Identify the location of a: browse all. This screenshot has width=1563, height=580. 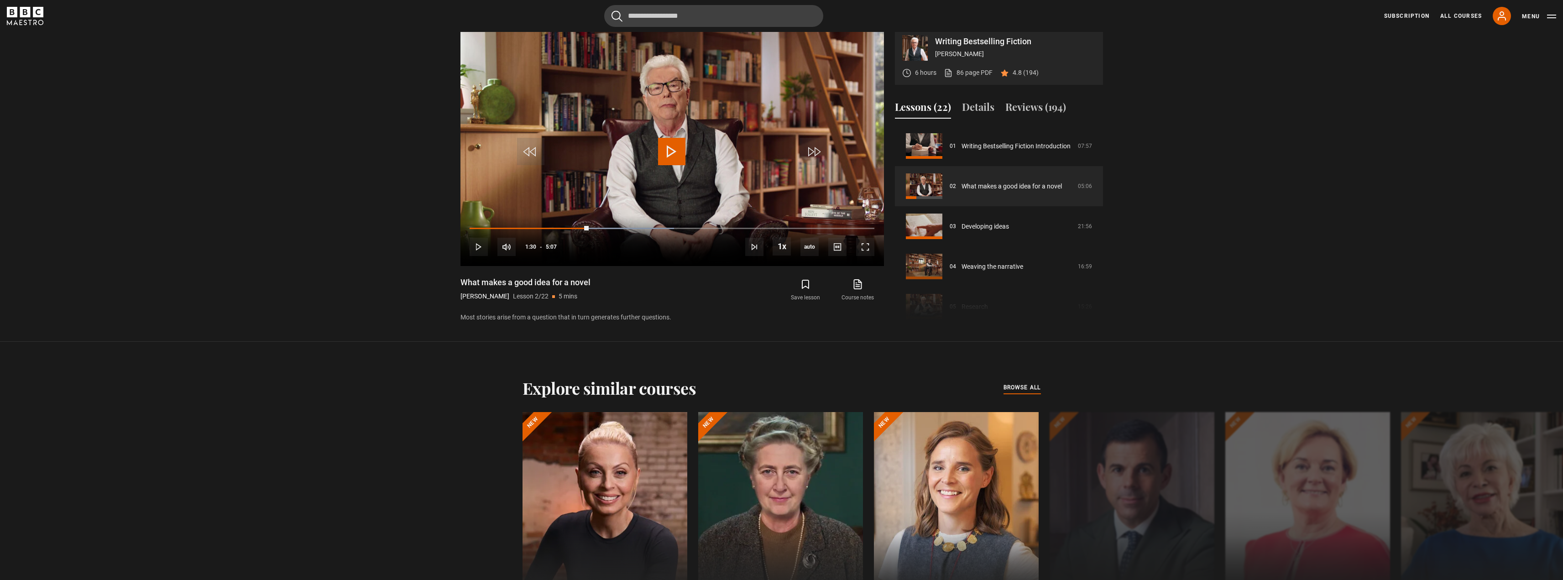
(1022, 388).